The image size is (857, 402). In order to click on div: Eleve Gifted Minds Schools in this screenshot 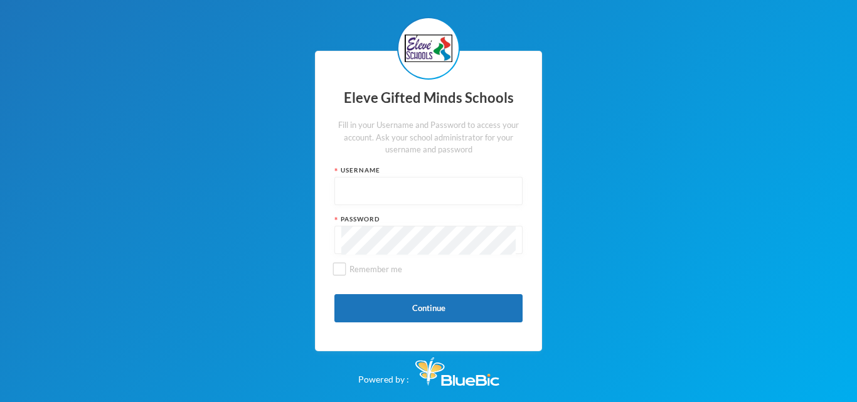, I will do `click(428, 98)`.